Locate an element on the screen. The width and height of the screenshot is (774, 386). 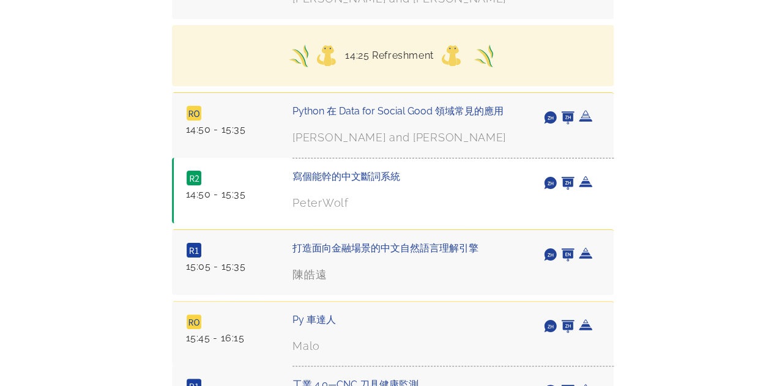
div: 寫個能幹的中文斷詞系統 is located at coordinates (410, 177).